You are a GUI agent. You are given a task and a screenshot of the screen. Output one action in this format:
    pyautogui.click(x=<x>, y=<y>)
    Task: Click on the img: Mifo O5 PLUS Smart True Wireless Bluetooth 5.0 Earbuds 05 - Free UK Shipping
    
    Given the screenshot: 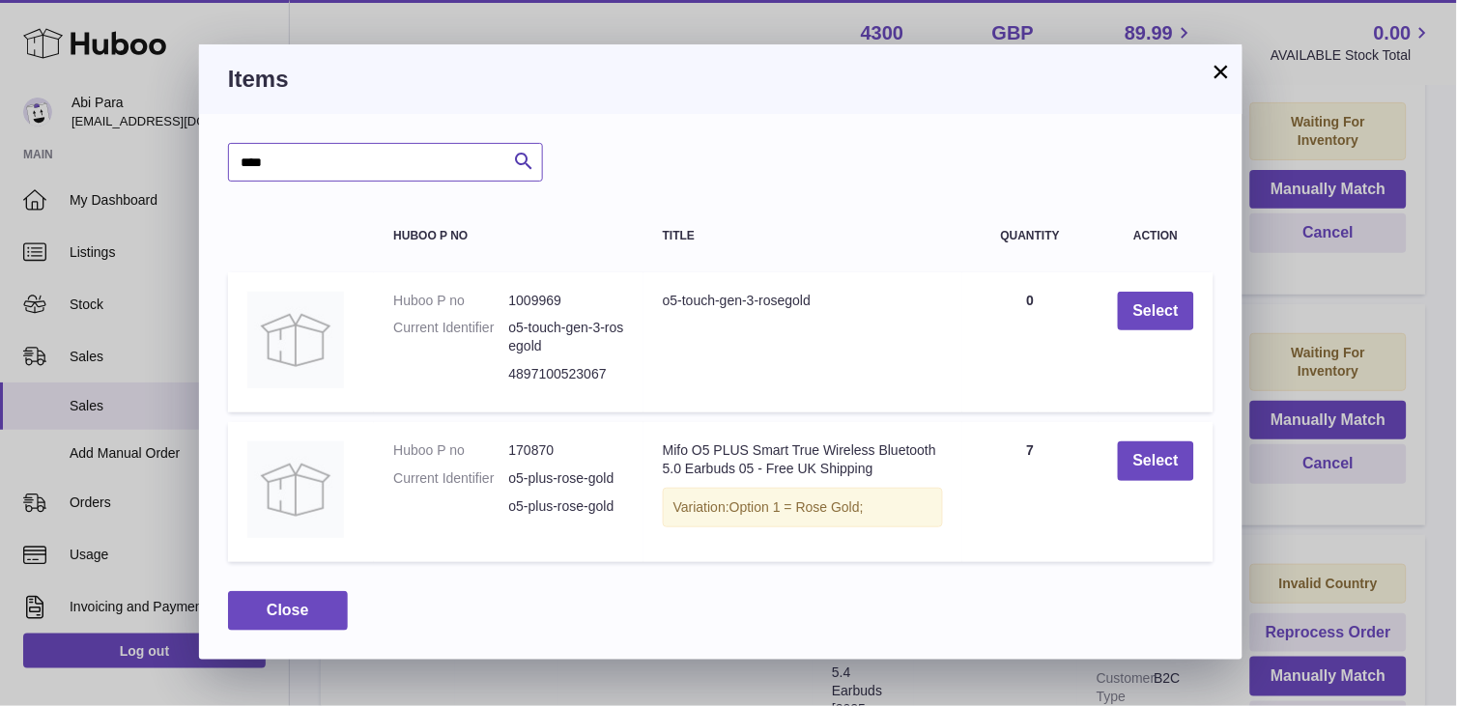 What is the action you would take?
    pyautogui.click(x=296, y=490)
    